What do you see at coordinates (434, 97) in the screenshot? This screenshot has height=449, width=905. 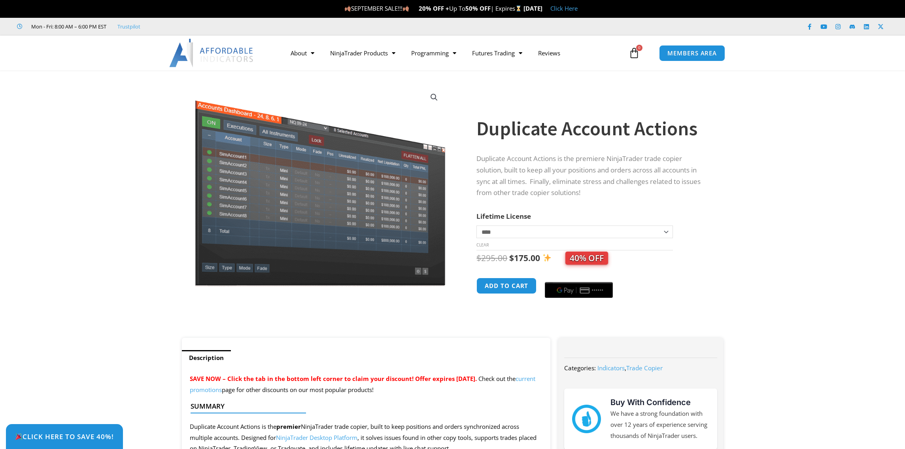 I see `a: View full-screen image gallery` at bounding box center [434, 97].